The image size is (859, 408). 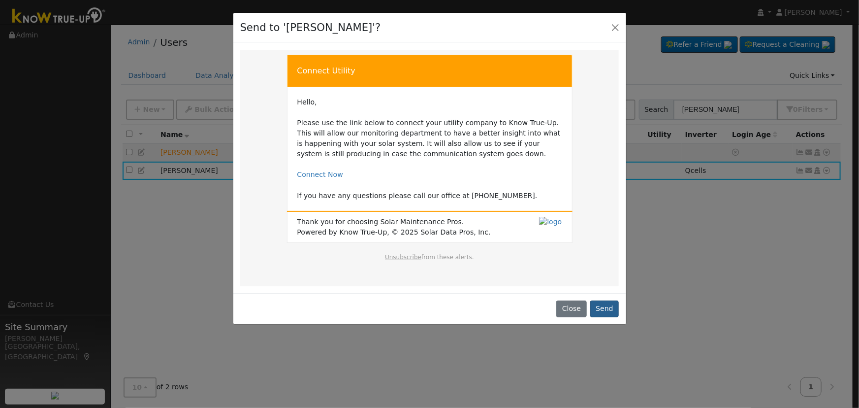 I want to click on a: Connect Now, so click(x=320, y=174).